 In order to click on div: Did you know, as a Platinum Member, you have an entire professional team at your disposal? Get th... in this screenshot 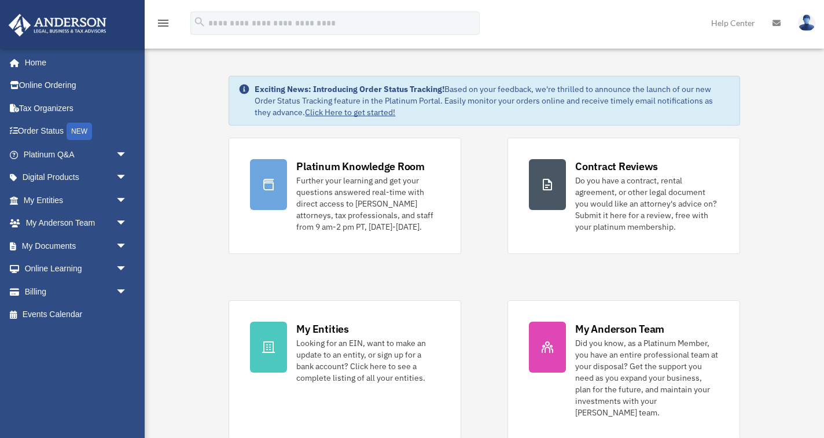, I will do `click(647, 378)`.